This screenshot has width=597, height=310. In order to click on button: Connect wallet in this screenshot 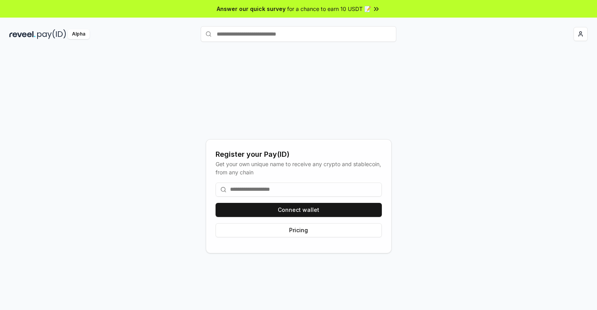, I will do `click(299, 210)`.